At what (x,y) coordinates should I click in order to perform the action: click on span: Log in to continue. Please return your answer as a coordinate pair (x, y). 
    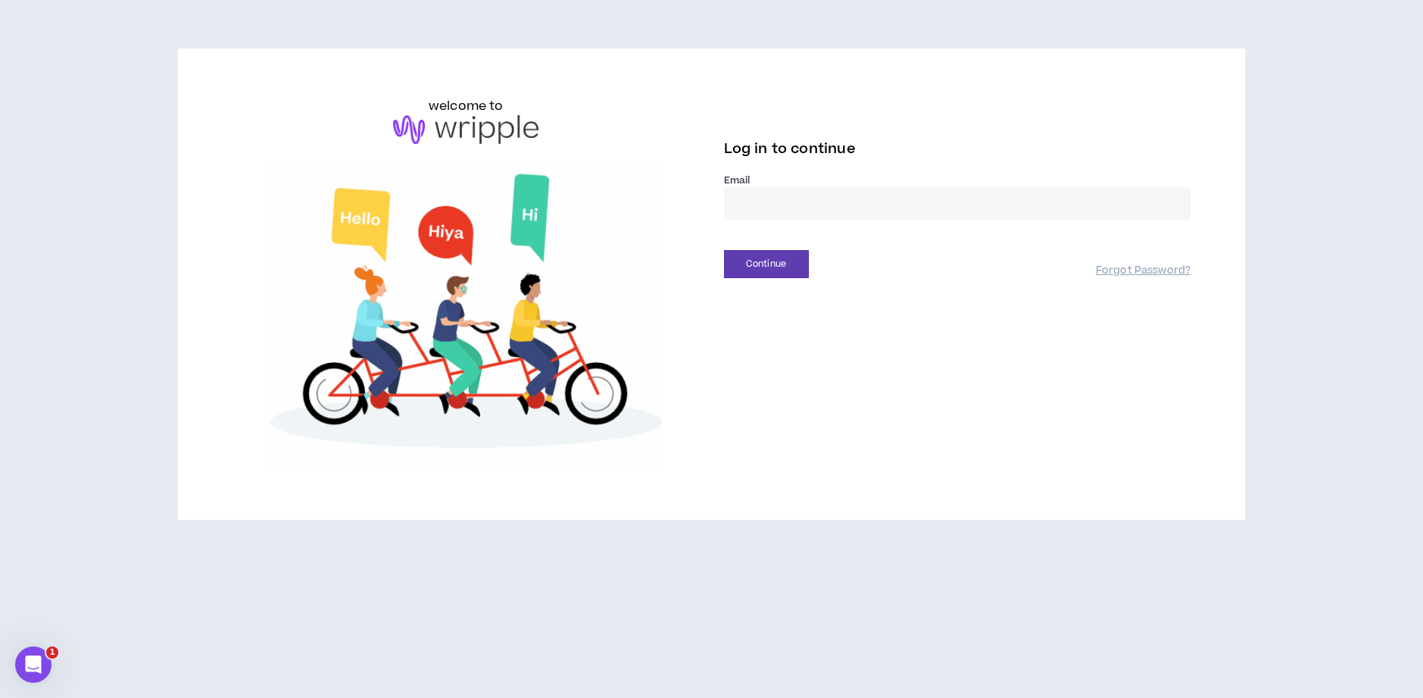
    Looking at the image, I should click on (790, 148).